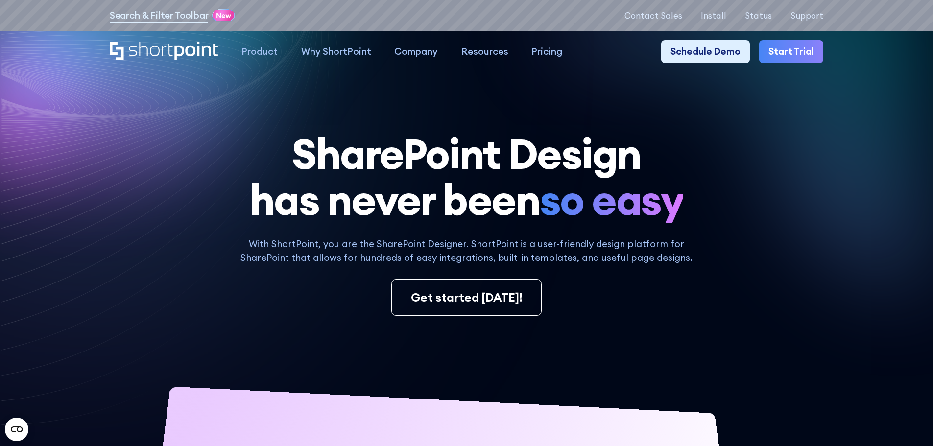 The height and width of the screenshot is (446, 933). What do you see at coordinates (164, 51) in the screenshot?
I see `a: Home` at bounding box center [164, 51].